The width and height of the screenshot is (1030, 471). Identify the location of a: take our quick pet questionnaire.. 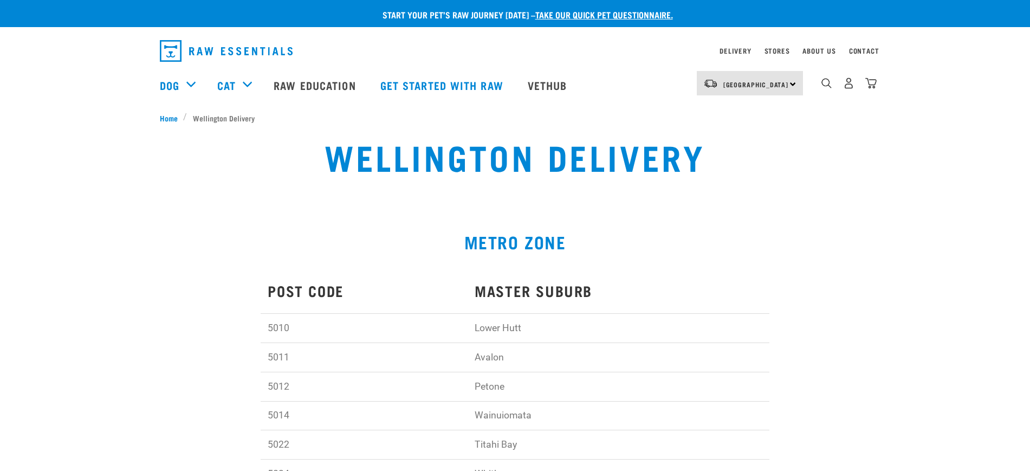
(604, 14).